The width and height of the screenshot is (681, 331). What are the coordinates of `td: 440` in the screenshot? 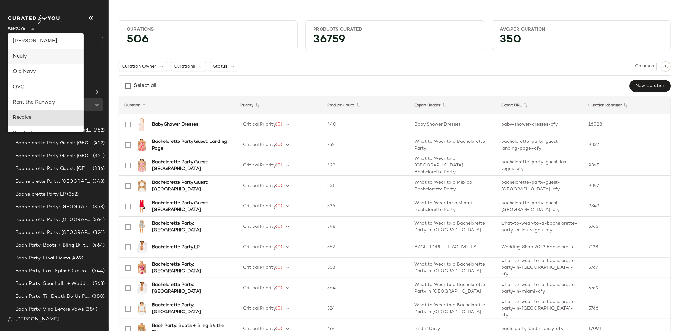 It's located at (365, 124).